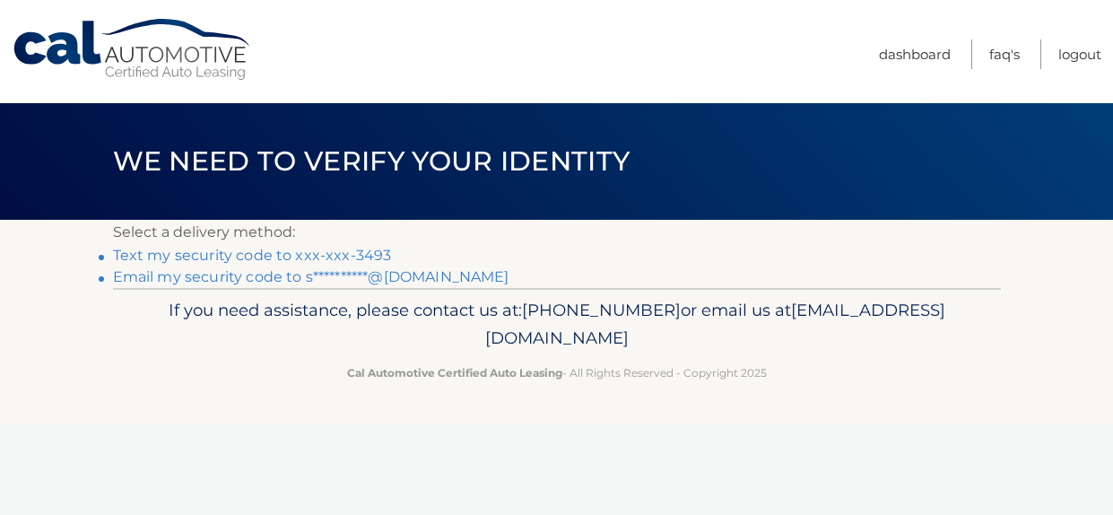 This screenshot has height=515, width=1113. I want to click on strong: Cal Automotive Certified Auto Leasing, so click(455, 372).